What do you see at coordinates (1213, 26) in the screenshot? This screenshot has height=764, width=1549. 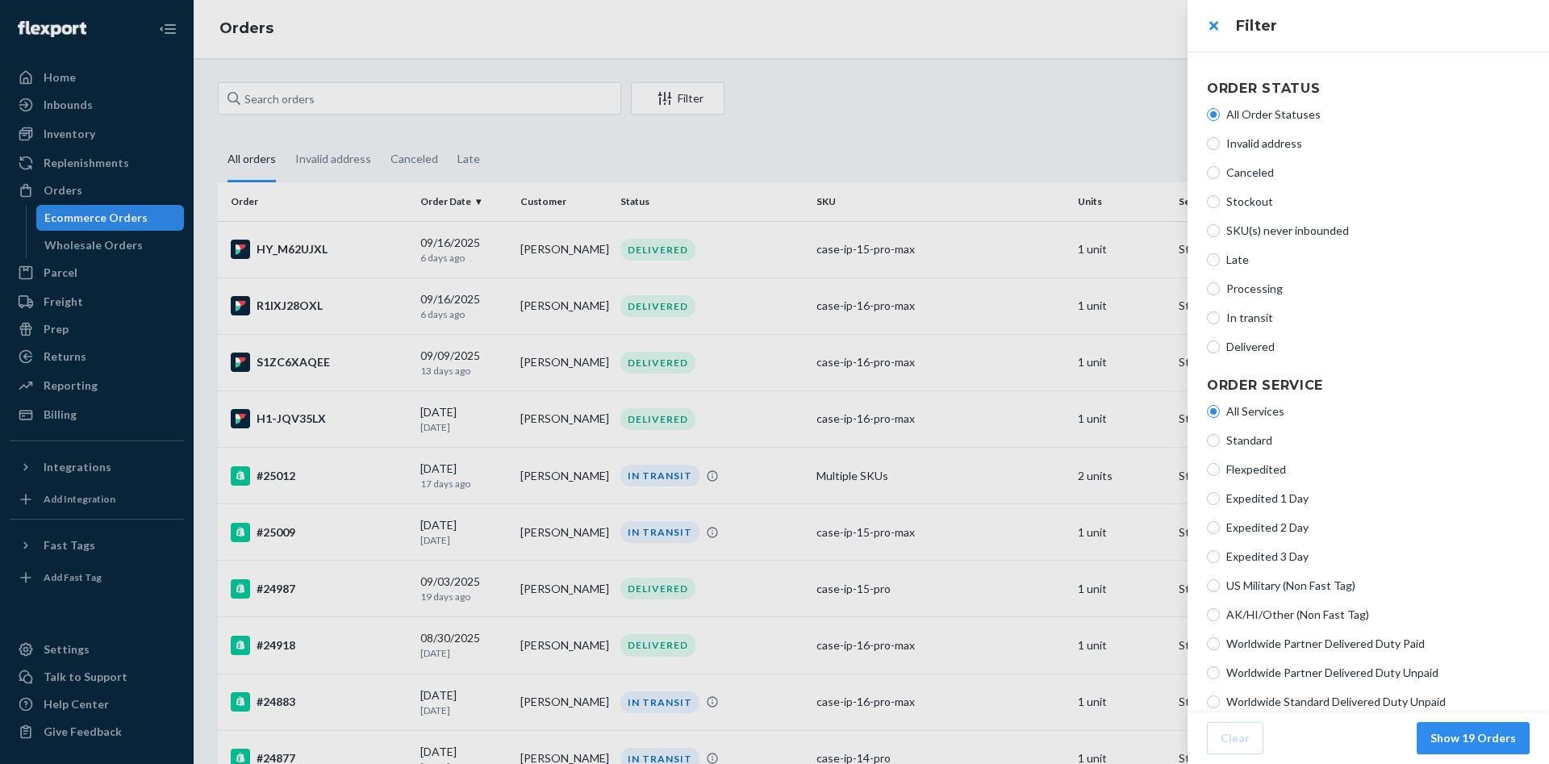 I see `button: close` at bounding box center [1213, 26].